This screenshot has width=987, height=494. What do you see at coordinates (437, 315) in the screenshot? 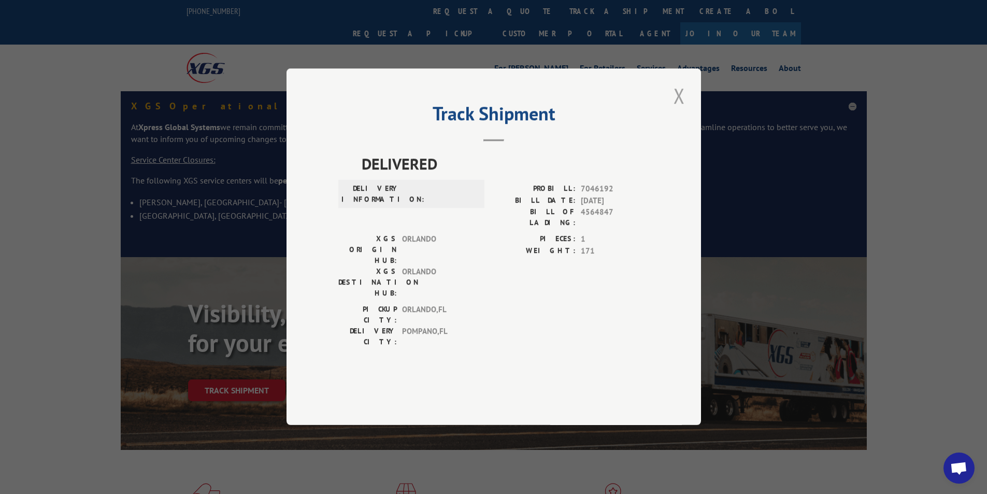
I see `span: ORLANDO , FL` at bounding box center [437, 315].